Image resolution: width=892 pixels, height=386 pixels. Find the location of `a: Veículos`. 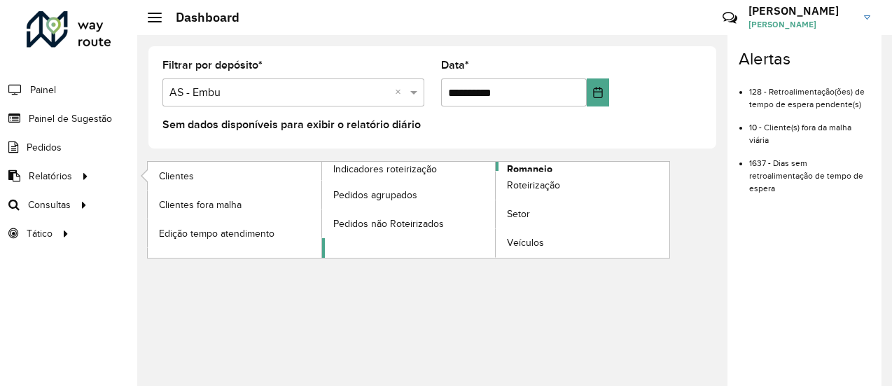

a: Veículos is located at coordinates (582, 243).